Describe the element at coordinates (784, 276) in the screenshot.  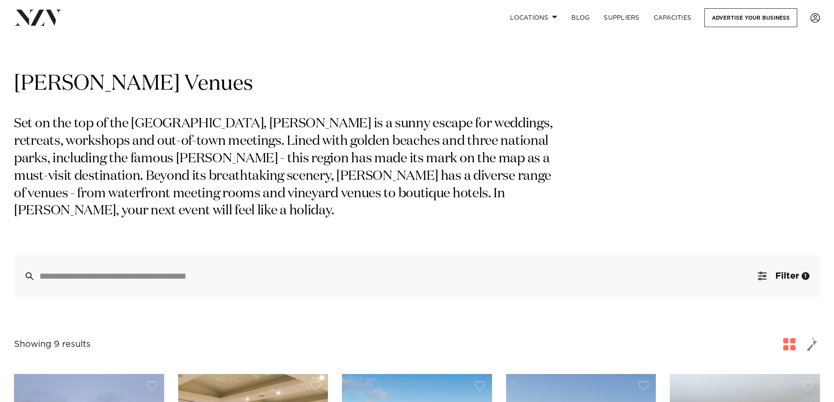
I see `button: Filter1` at that location.